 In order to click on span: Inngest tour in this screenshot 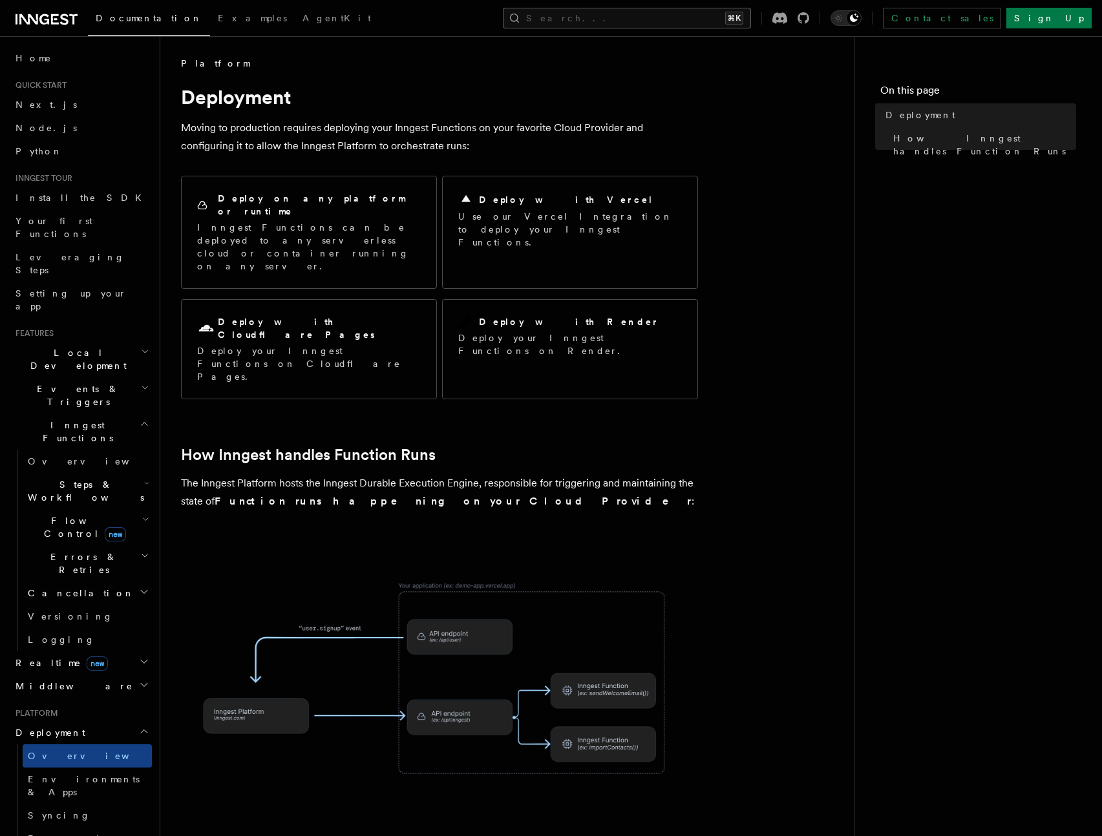, I will do `click(41, 178)`.